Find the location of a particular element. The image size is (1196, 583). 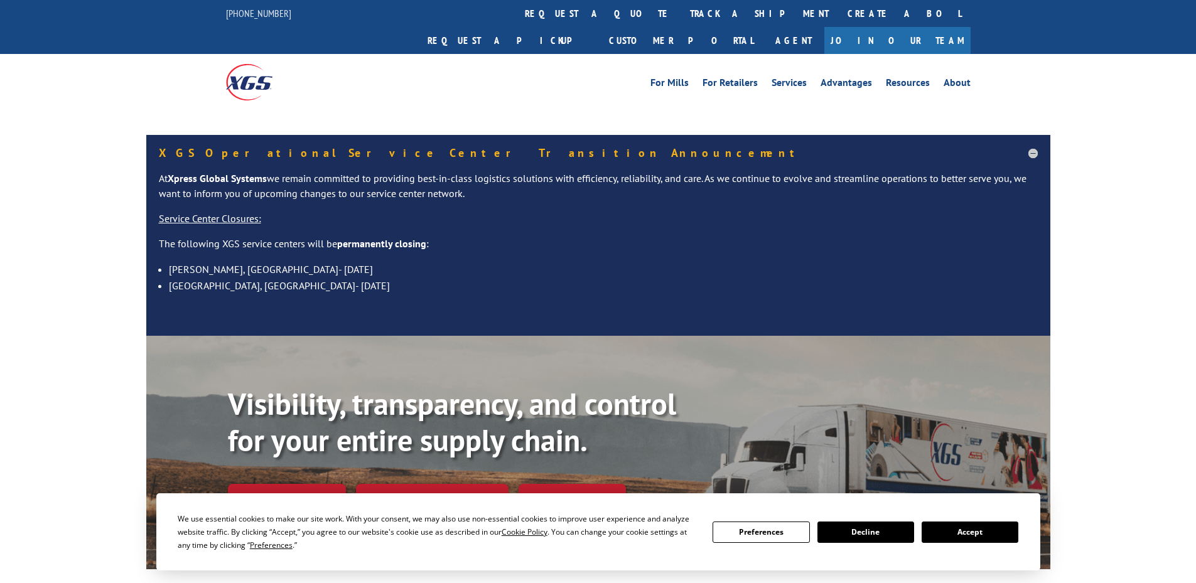

p: At we remain committed to providing best-in-class logistics solutions with efficiency, reliabilit... is located at coordinates (598, 192).